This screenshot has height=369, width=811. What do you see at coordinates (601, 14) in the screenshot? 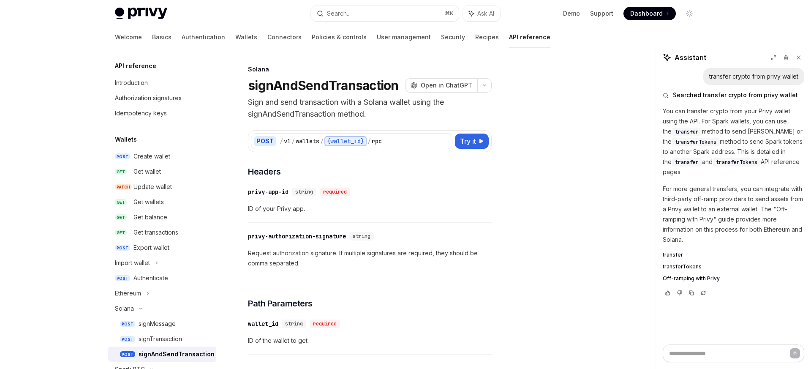
I see `a: Support` at bounding box center [601, 14].